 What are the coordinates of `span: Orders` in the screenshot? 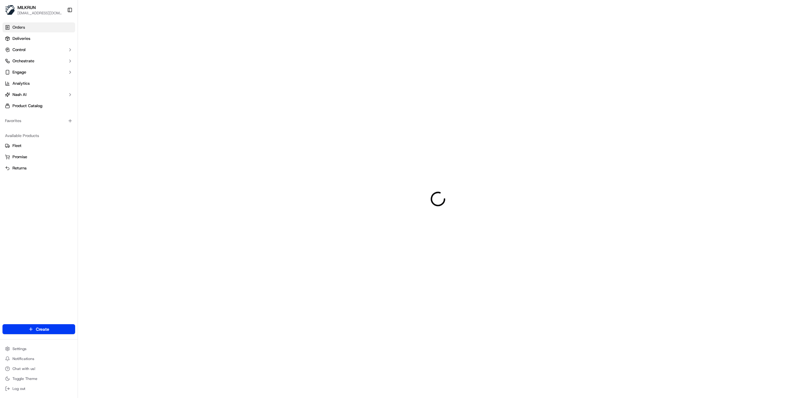 It's located at (19, 27).